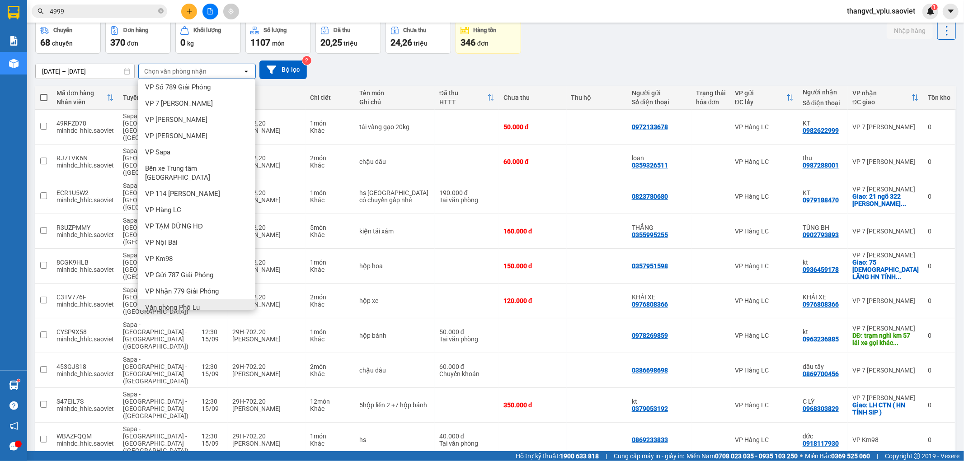 This screenshot has height=461, width=964. What do you see at coordinates (650, 266) in the screenshot?
I see `div: 0357951598` at bounding box center [650, 266].